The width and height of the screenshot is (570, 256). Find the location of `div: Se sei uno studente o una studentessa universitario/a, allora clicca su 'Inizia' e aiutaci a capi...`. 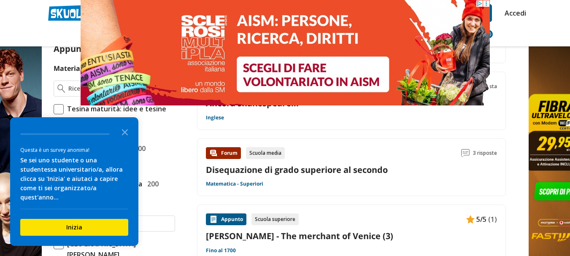

div: Se sei uno studente o una studentessa universitario/a, allora clicca su 'Inizia' e aiutaci a capi... is located at coordinates (74, 179).